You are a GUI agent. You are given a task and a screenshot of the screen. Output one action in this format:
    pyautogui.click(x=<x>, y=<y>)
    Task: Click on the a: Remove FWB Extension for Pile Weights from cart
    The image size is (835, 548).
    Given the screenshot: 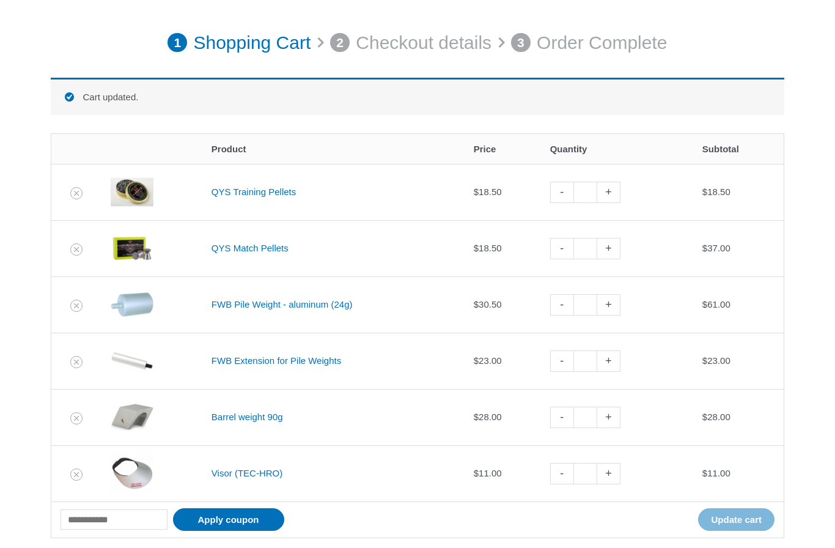 What is the action you would take?
    pyautogui.click(x=76, y=362)
    